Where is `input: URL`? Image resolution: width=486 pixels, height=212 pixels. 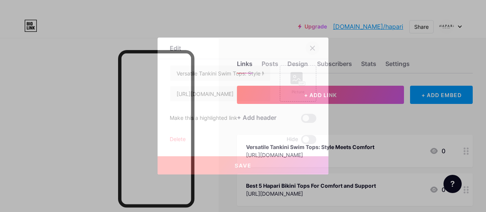
input: URL is located at coordinates (220, 94).